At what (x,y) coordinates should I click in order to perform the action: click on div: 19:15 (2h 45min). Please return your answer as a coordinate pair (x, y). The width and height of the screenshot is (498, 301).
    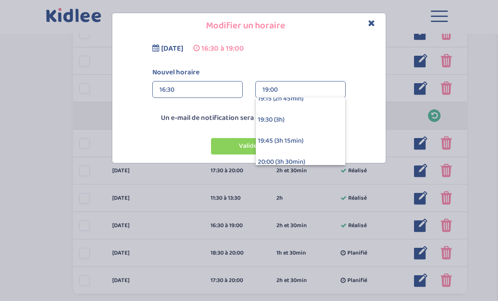
    Looking at the image, I should click on (301, 99).